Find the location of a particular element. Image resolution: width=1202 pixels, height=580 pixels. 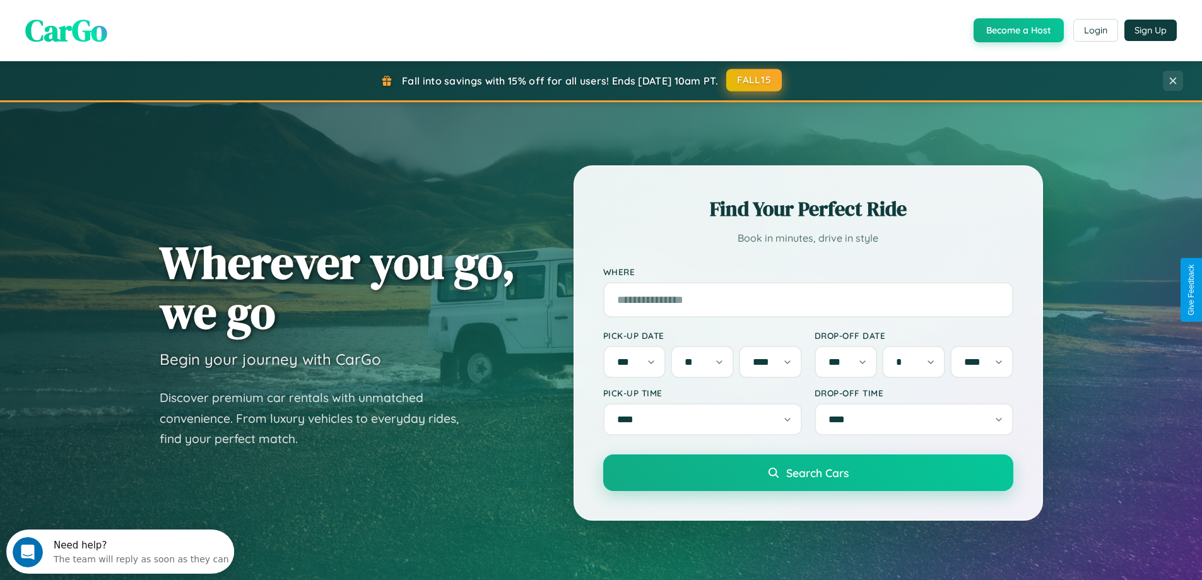

h2: Find Your Perfect Ride is located at coordinates (808, 209).